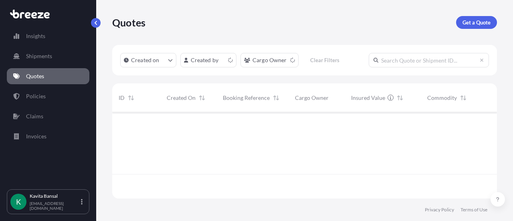 Image resolution: width=513 pixels, height=221 pixels. I want to click on a: Insights, so click(48, 36).